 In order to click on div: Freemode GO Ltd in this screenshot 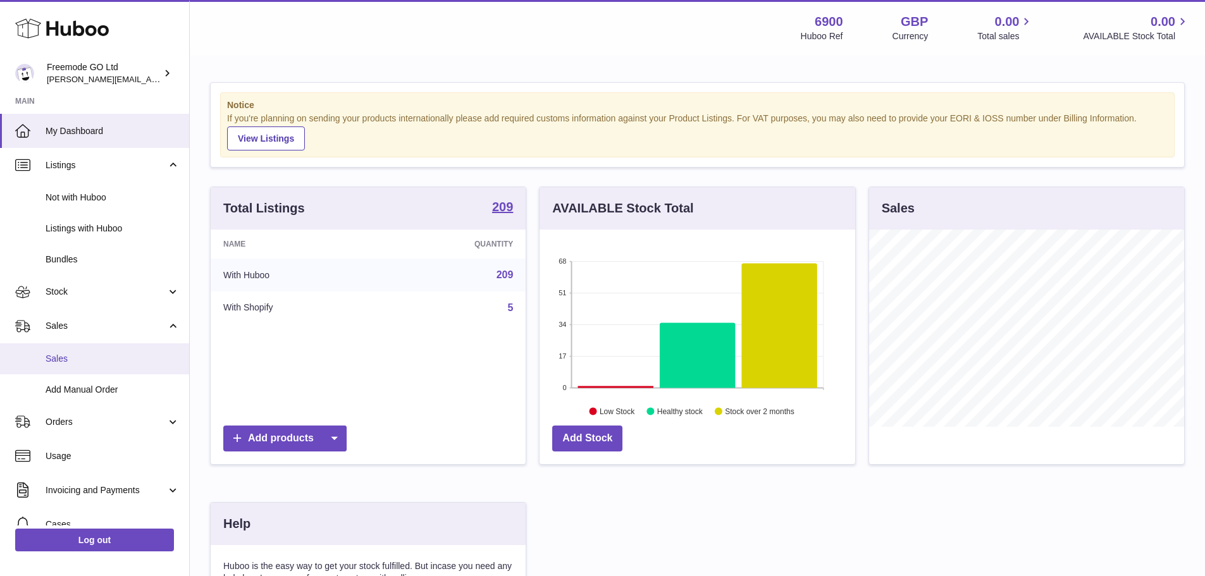, I will do `click(104, 73)`.